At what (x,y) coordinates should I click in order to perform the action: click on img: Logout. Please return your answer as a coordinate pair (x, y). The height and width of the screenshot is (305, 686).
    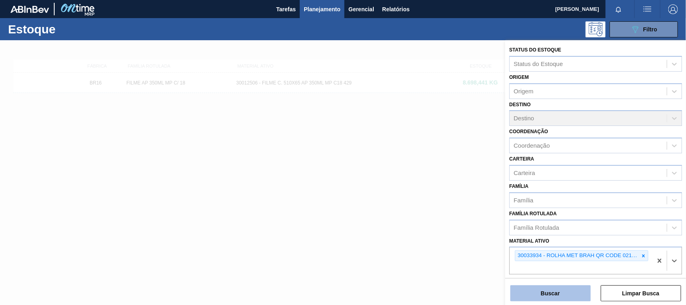
    Looking at the image, I should click on (673, 9).